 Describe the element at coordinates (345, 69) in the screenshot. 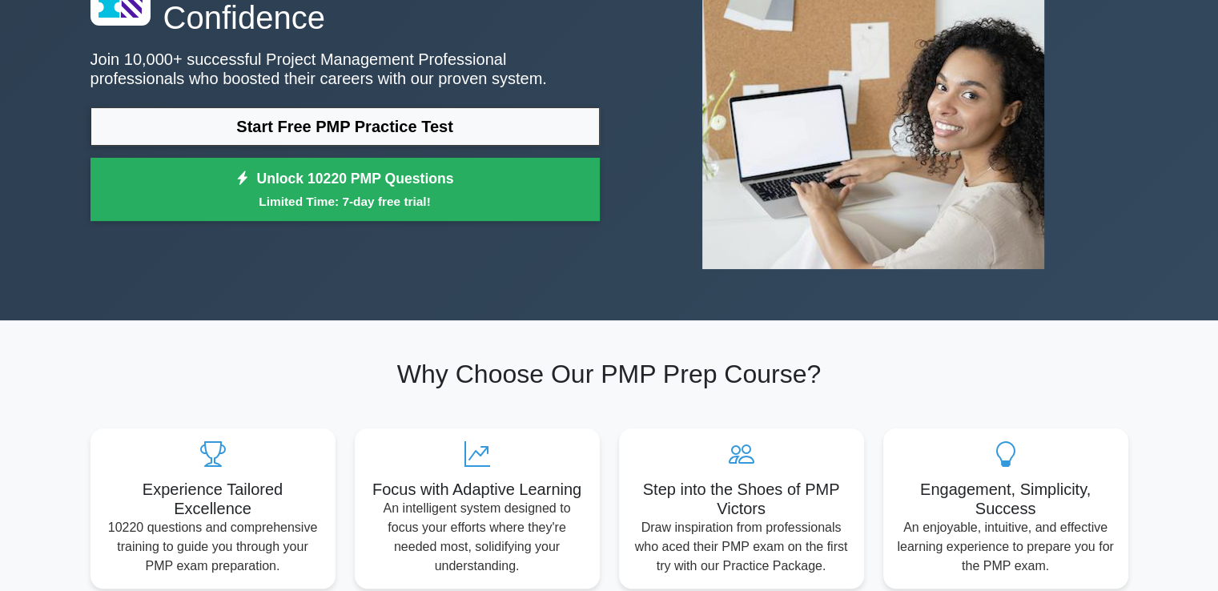

I see `p: Join 10,000+ successful Project Management Professional professionals who boosted their careers w...` at that location.